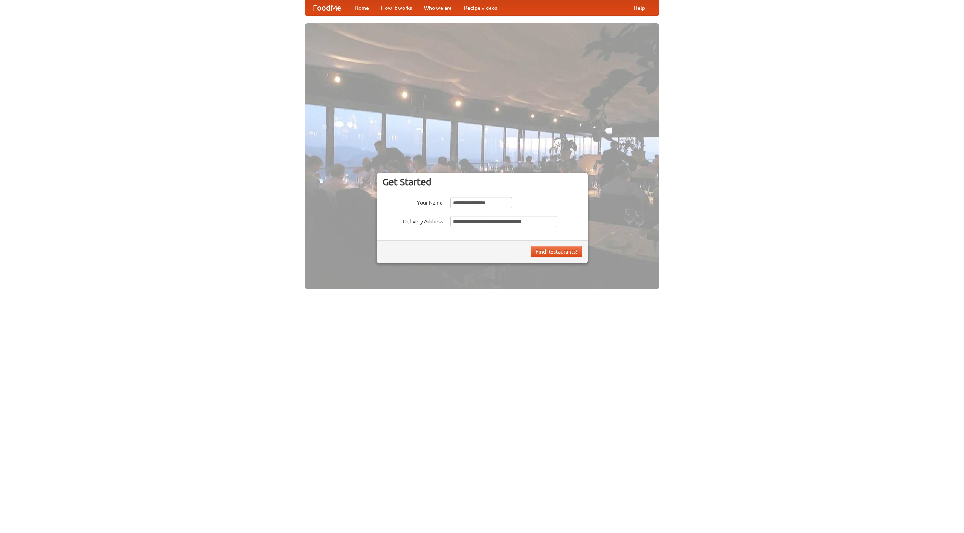  What do you see at coordinates (438, 8) in the screenshot?
I see `a: Who we are` at bounding box center [438, 8].